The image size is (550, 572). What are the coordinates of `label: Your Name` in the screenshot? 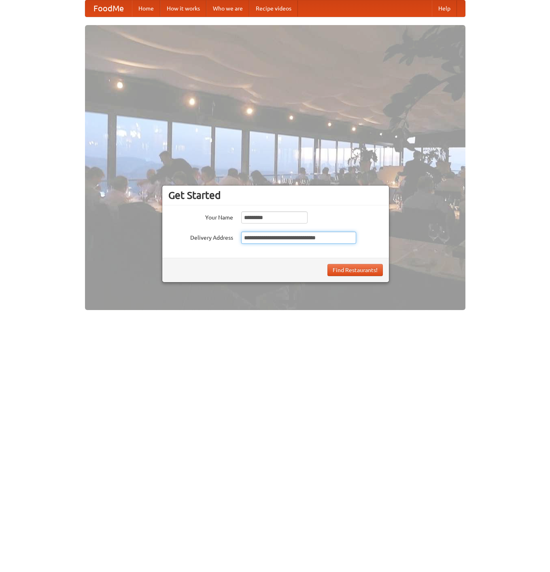 It's located at (201, 216).